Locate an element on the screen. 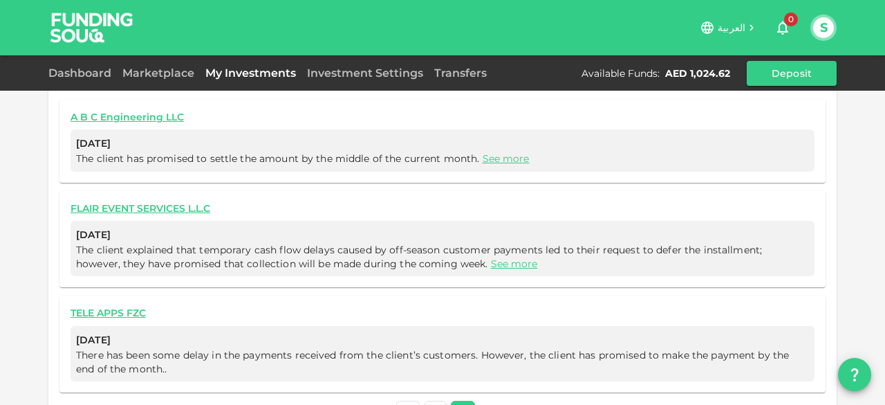  span: العربية is located at coordinates (732, 28).